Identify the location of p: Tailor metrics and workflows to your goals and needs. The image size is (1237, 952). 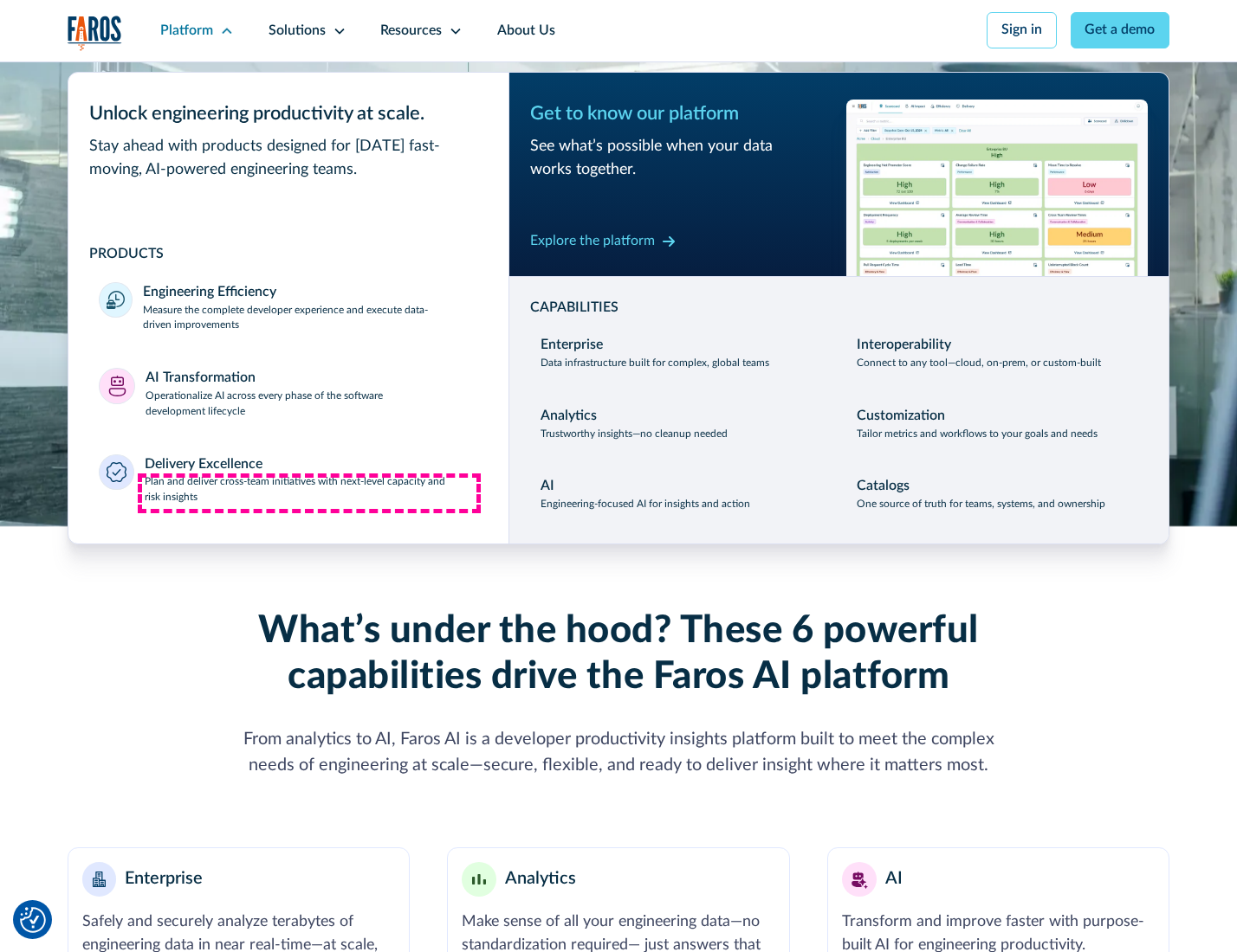
(977, 435).